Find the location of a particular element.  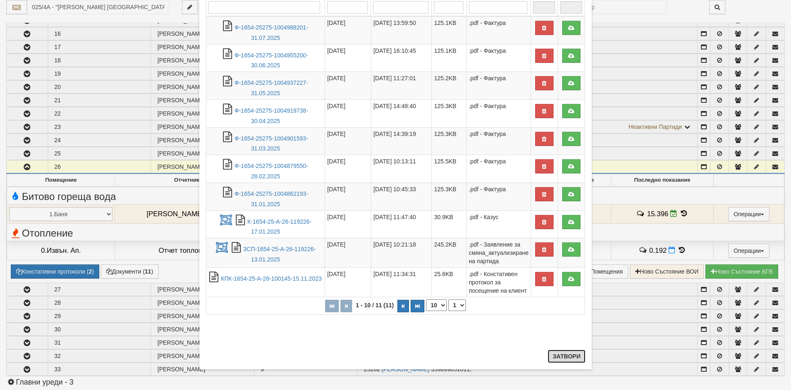

select: Страница номер is located at coordinates (457, 305).